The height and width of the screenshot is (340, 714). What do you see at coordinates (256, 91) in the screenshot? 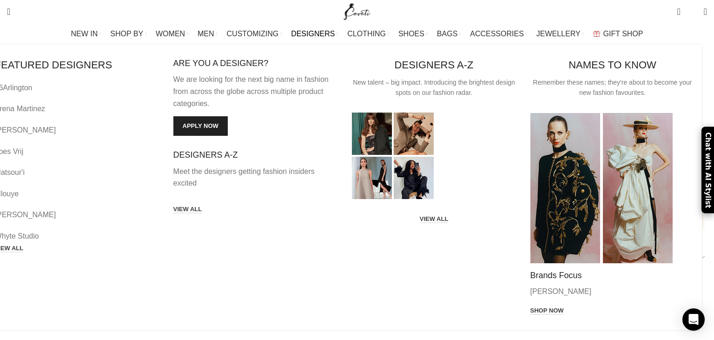
I see `p: We are looking for the next big name in fashion from across the globe across multiple product cat...` at bounding box center [256, 91].